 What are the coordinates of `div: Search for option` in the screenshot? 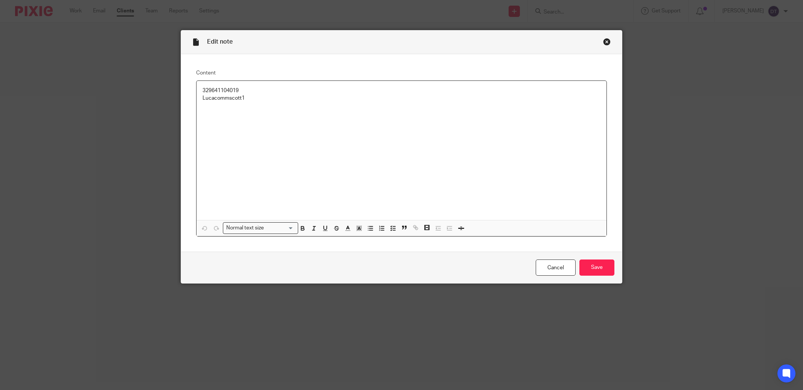 It's located at (260, 228).